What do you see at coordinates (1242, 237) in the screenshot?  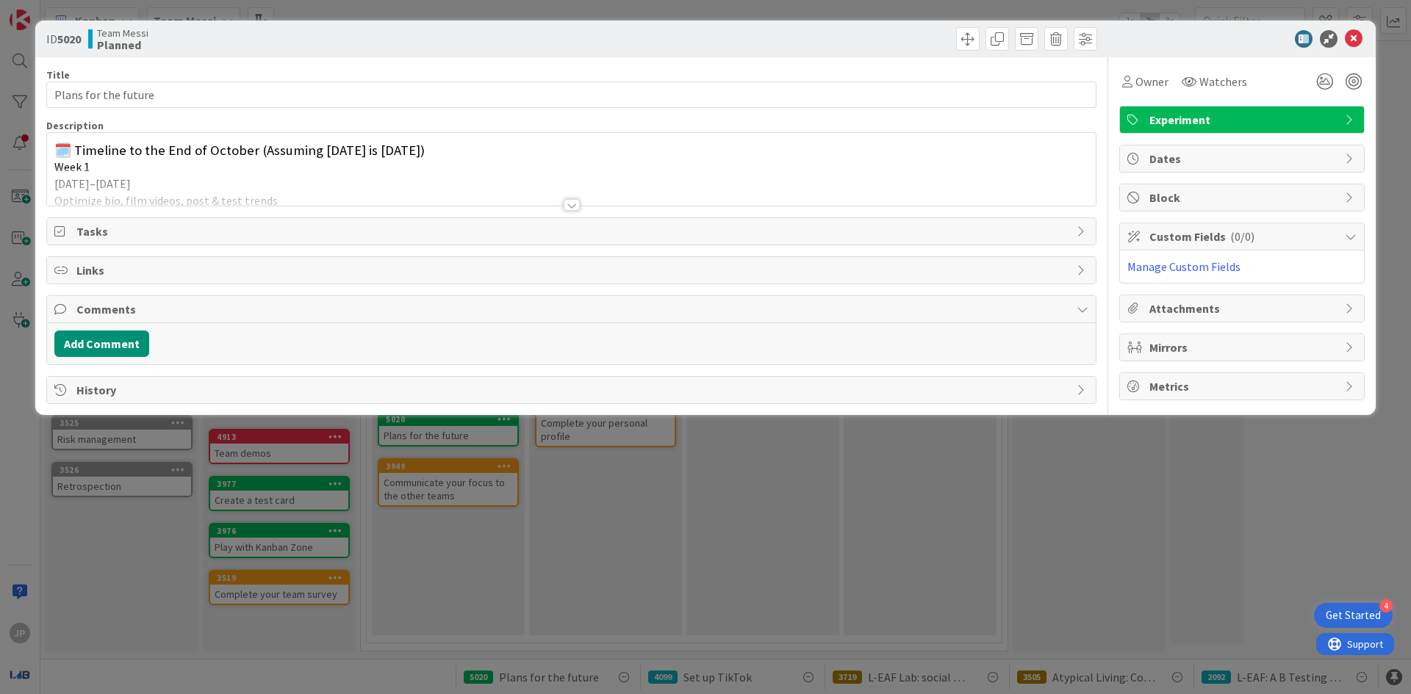 I see `span: ( 0/0 )` at bounding box center [1242, 237].